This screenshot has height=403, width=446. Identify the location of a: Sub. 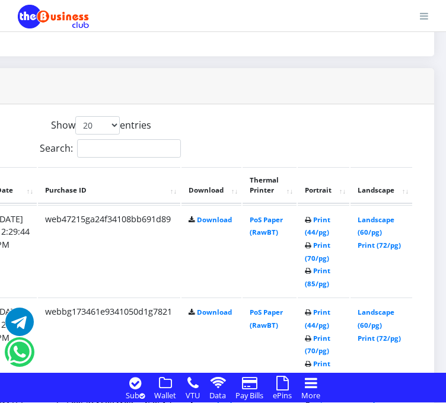
(135, 395).